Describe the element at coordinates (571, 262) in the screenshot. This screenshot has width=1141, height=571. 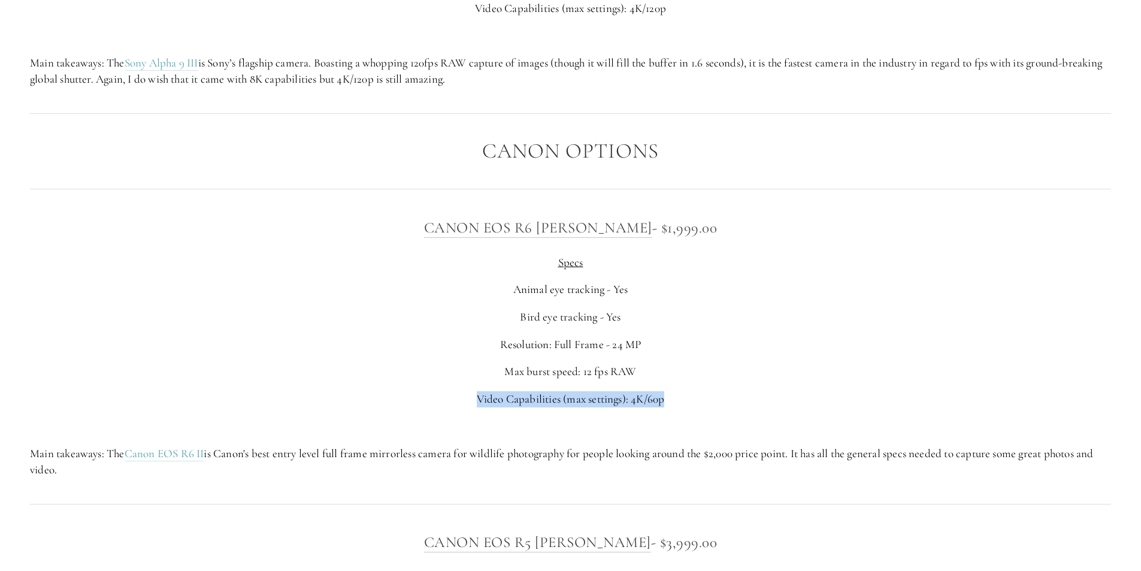
I see `span: Specs` at that location.